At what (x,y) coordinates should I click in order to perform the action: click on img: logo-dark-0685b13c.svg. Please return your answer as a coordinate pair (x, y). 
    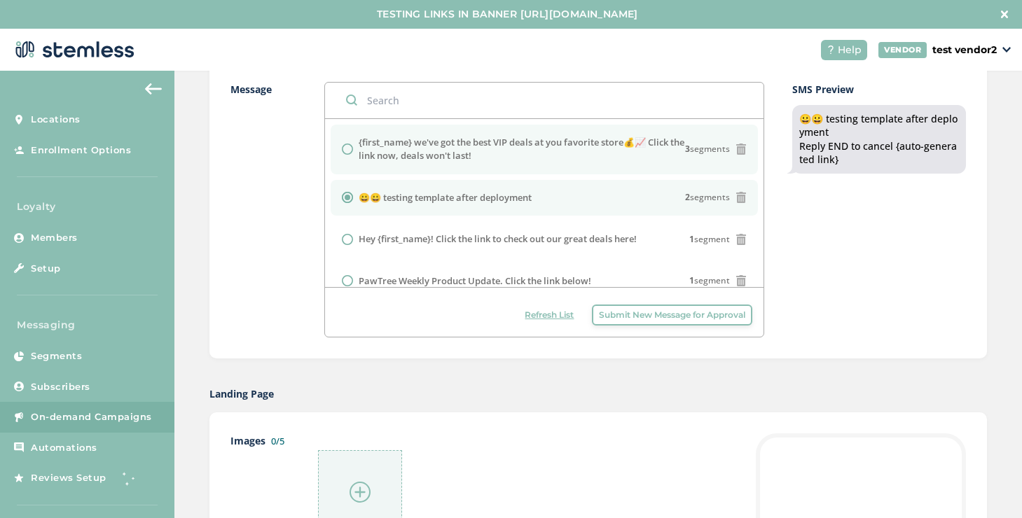
    Looking at the image, I should click on (73, 50).